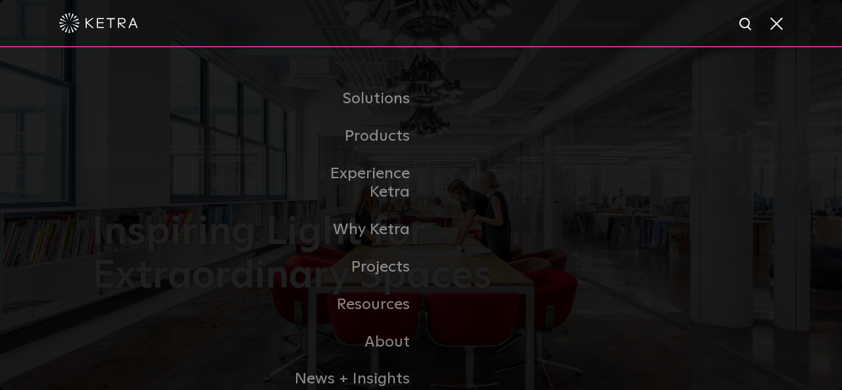 This screenshot has width=842, height=390. I want to click on a: Products, so click(353, 136).